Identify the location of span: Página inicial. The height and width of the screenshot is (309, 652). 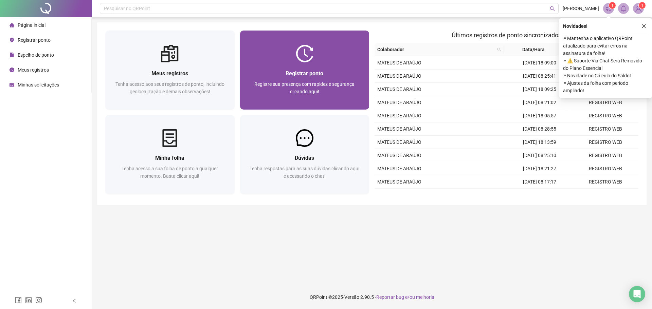
(32, 25).